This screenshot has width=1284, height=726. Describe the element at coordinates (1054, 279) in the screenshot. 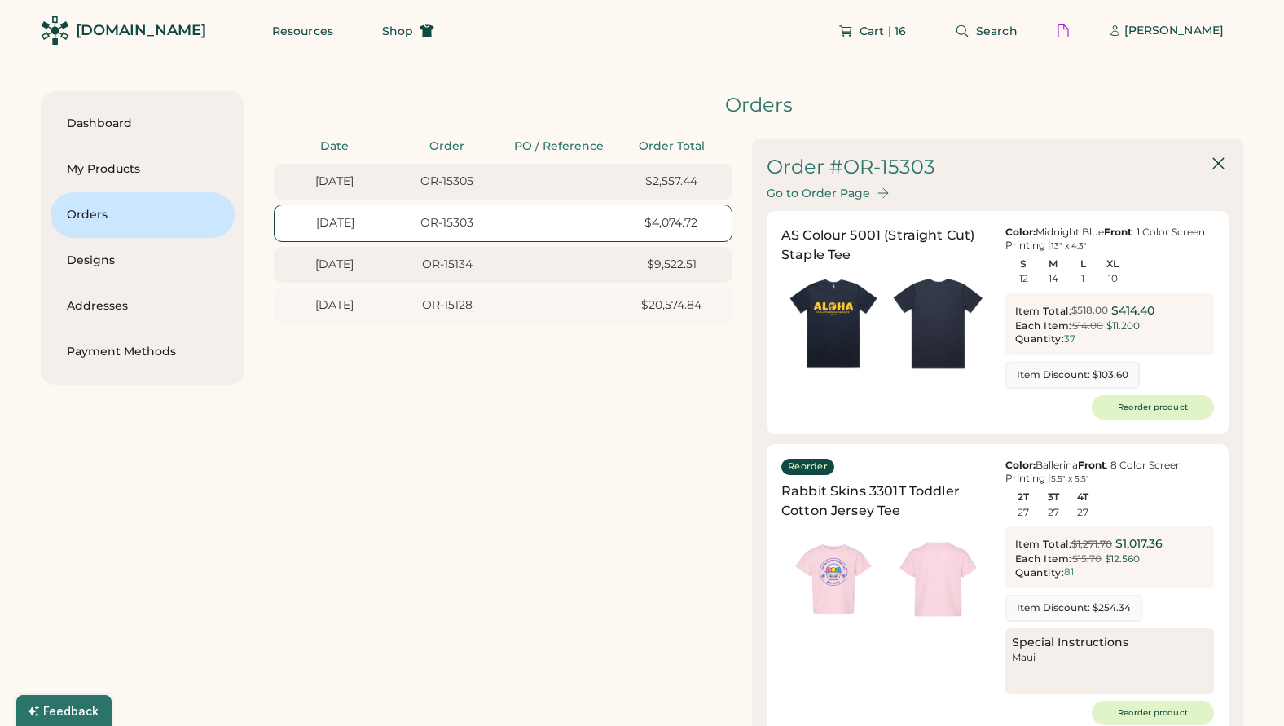

I see `div: 14` at that location.